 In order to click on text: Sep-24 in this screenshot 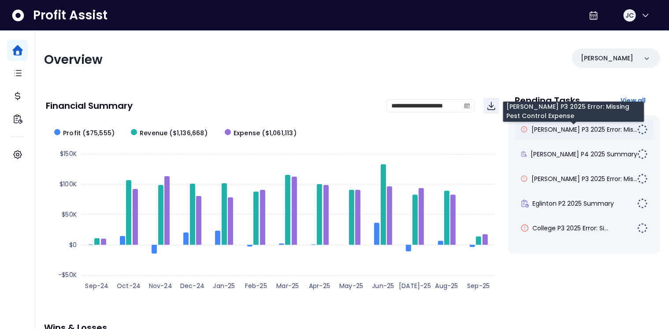, I will do `click(97, 286)`.